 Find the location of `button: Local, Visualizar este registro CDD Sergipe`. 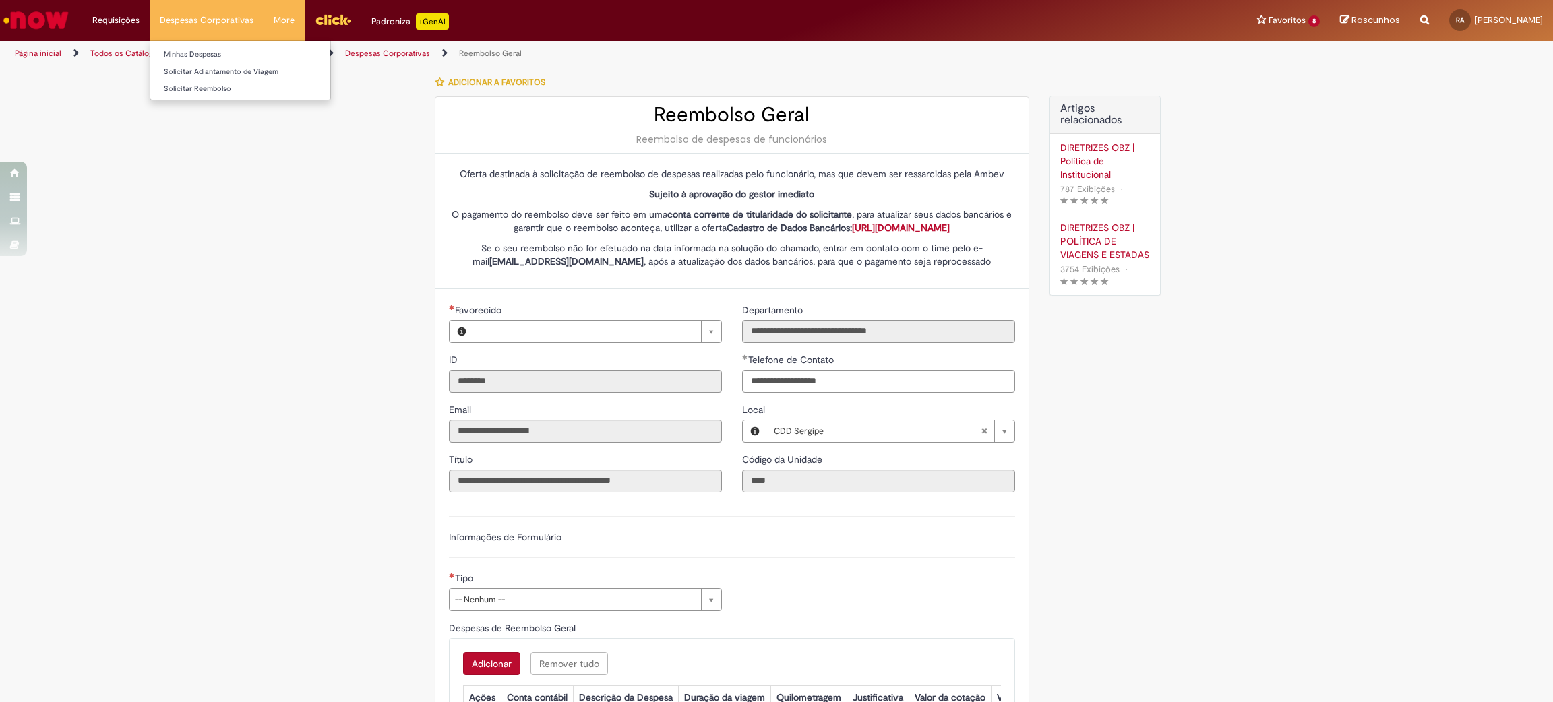

button: Local, Visualizar este registro CDD Sergipe is located at coordinates (755, 431).